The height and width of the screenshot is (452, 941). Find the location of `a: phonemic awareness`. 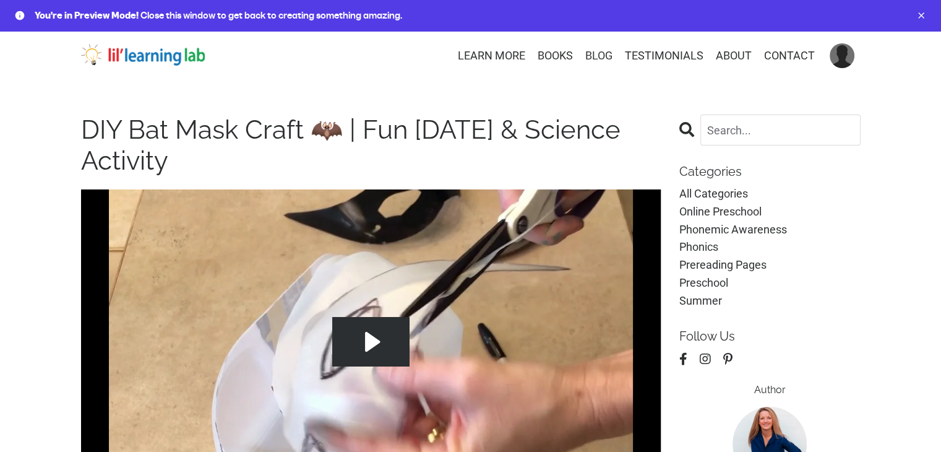

a: phonemic awareness is located at coordinates (770, 230).